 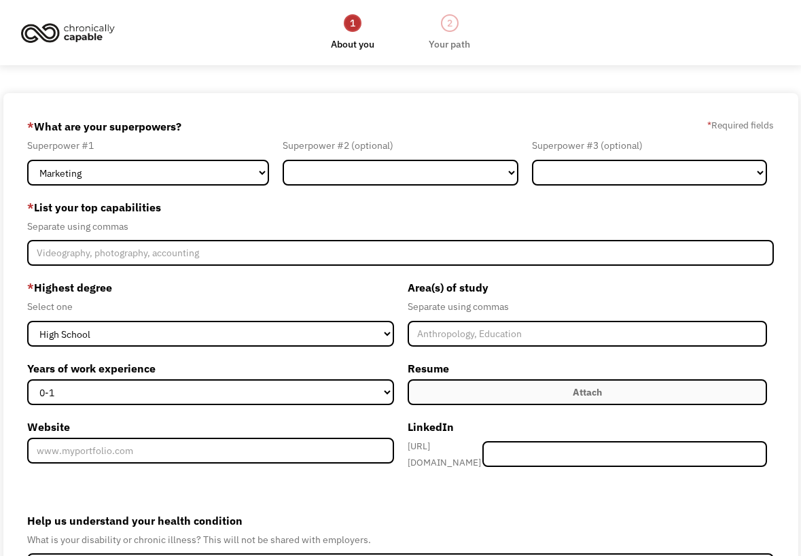 I want to click on div: Superpower #2 (optional), so click(x=400, y=145).